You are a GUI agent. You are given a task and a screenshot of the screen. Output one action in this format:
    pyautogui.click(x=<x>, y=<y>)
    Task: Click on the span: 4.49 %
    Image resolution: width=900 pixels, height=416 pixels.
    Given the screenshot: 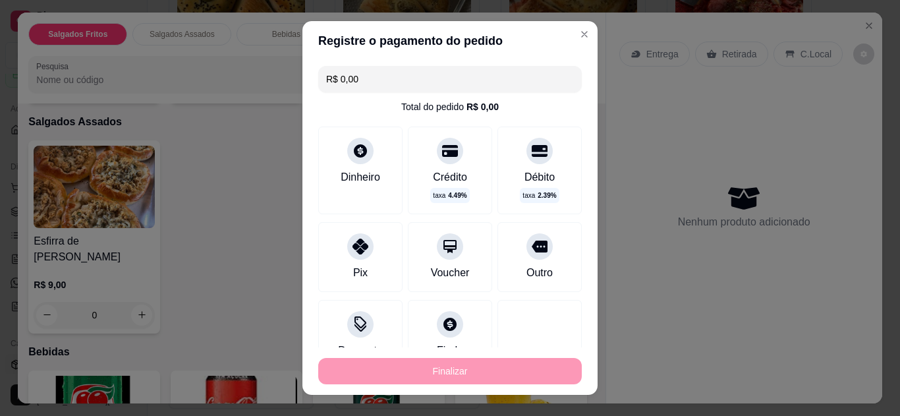 What is the action you would take?
    pyautogui.click(x=457, y=195)
    